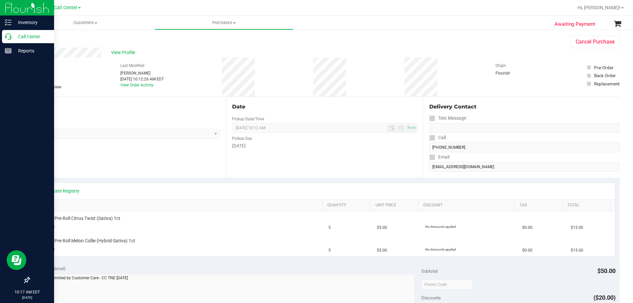 Image resolution: width=633 pixels, height=303 pixels. I want to click on p: 10:17 AM EDT, so click(27, 292).